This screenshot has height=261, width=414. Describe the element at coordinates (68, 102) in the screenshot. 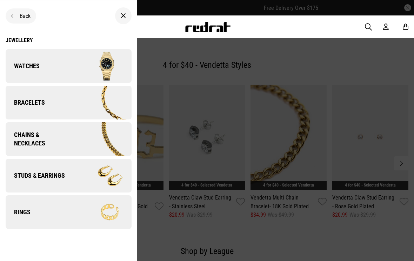

I see `a: Bracelets Company` at that location.